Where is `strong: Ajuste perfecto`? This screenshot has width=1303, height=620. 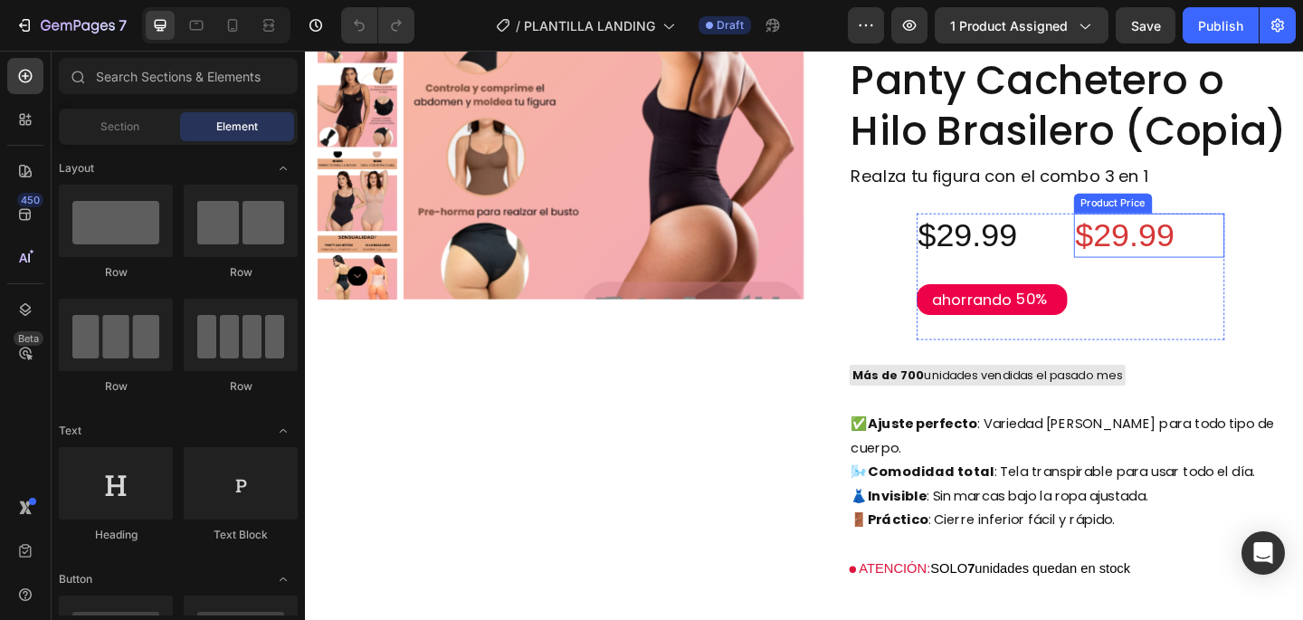
strong: Ajuste perfecto is located at coordinates (671, 405).